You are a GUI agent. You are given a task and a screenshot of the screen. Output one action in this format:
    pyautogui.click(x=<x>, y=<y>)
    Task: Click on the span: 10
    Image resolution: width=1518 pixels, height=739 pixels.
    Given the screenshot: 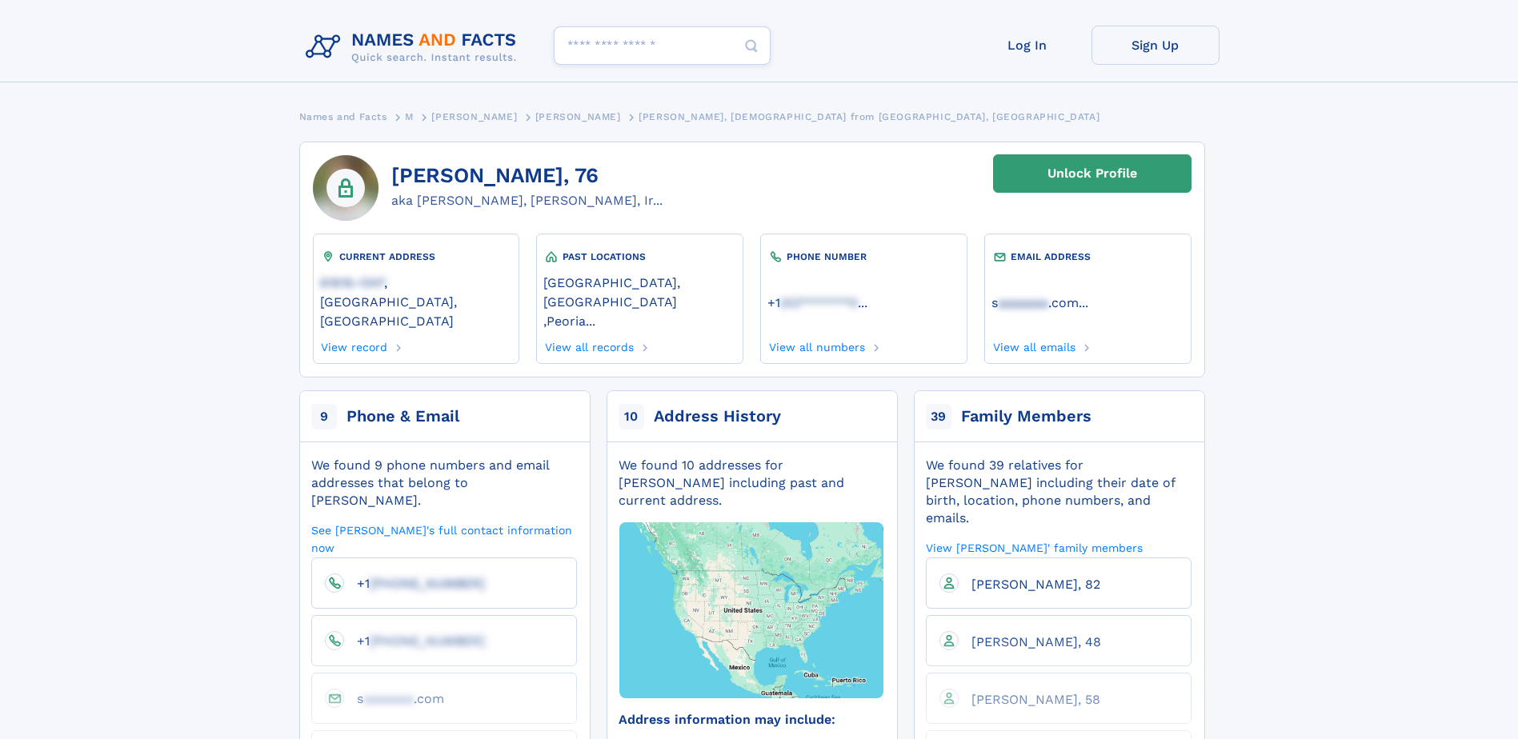 What is the action you would take?
    pyautogui.click(x=631, y=417)
    